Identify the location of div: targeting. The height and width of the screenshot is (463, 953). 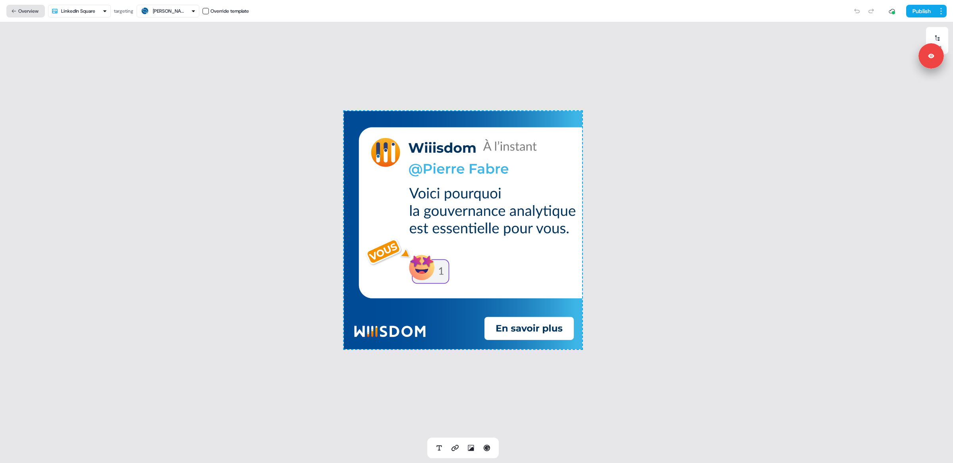
(123, 11).